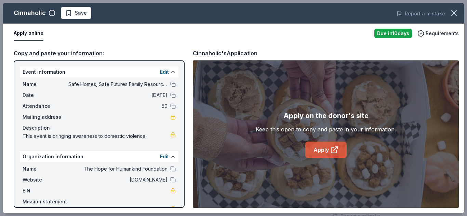 This screenshot has height=216, width=467. What do you see at coordinates (99, 157) in the screenshot?
I see `div: Organization information` at bounding box center [99, 157].